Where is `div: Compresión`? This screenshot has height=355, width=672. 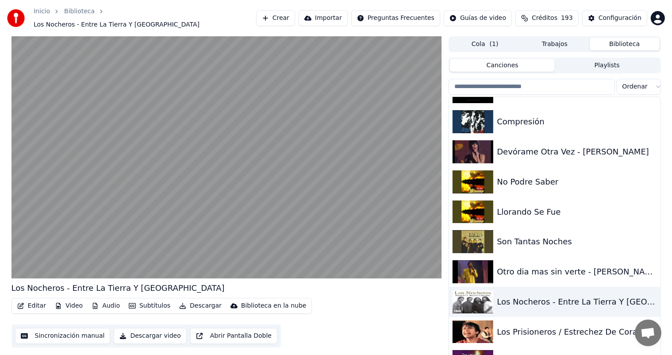 div: Compresión is located at coordinates (576, 122).